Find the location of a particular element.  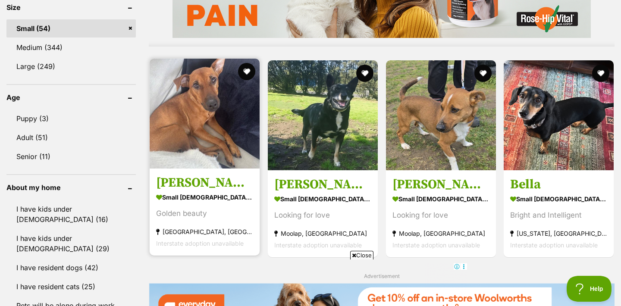

a: I have resident dogs (42) is located at coordinates (71, 268).